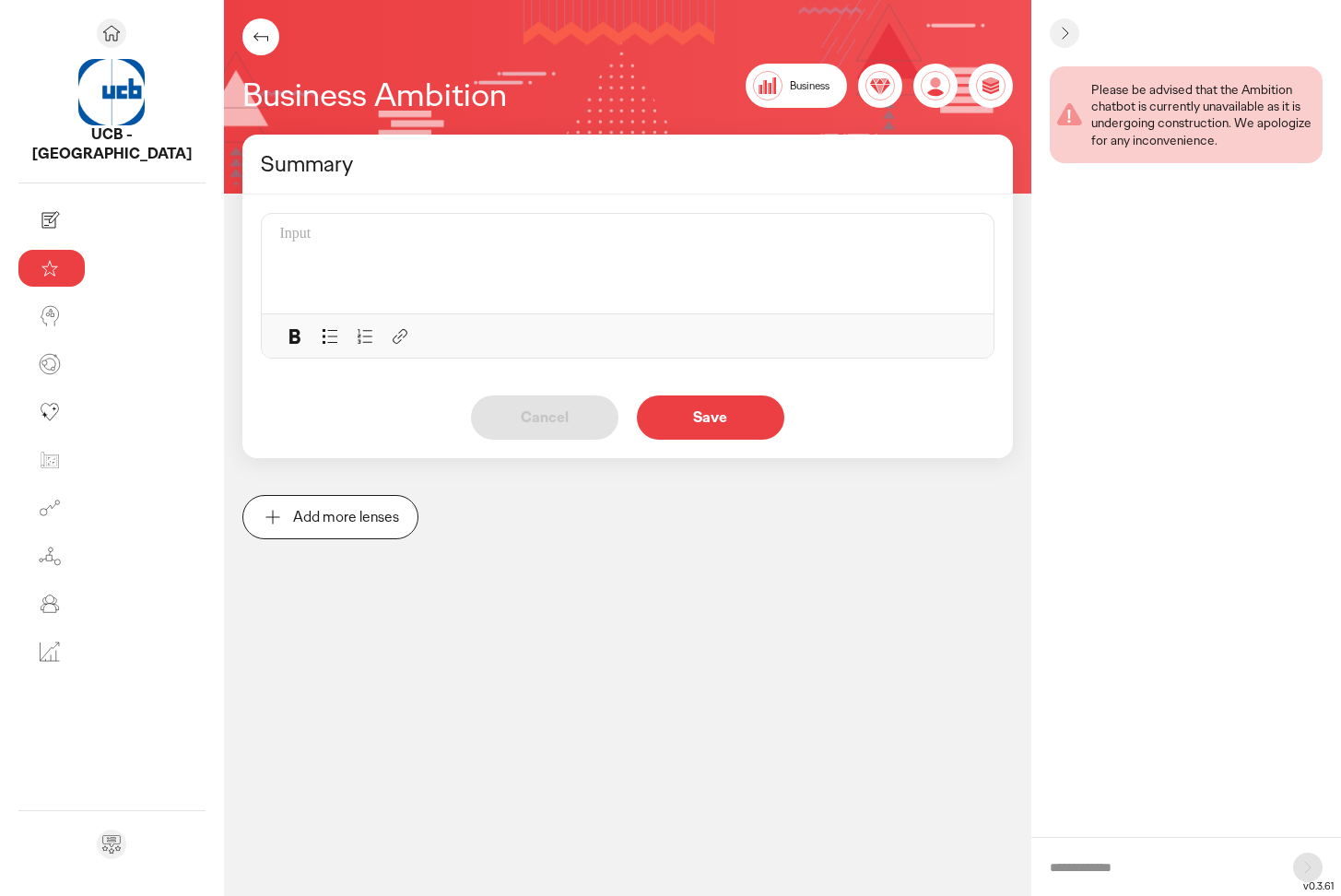  I want to click on div: Please be advised that the Ambition chatbot is currently unavailable as it is undergoing construc..., so click(1203, 114).